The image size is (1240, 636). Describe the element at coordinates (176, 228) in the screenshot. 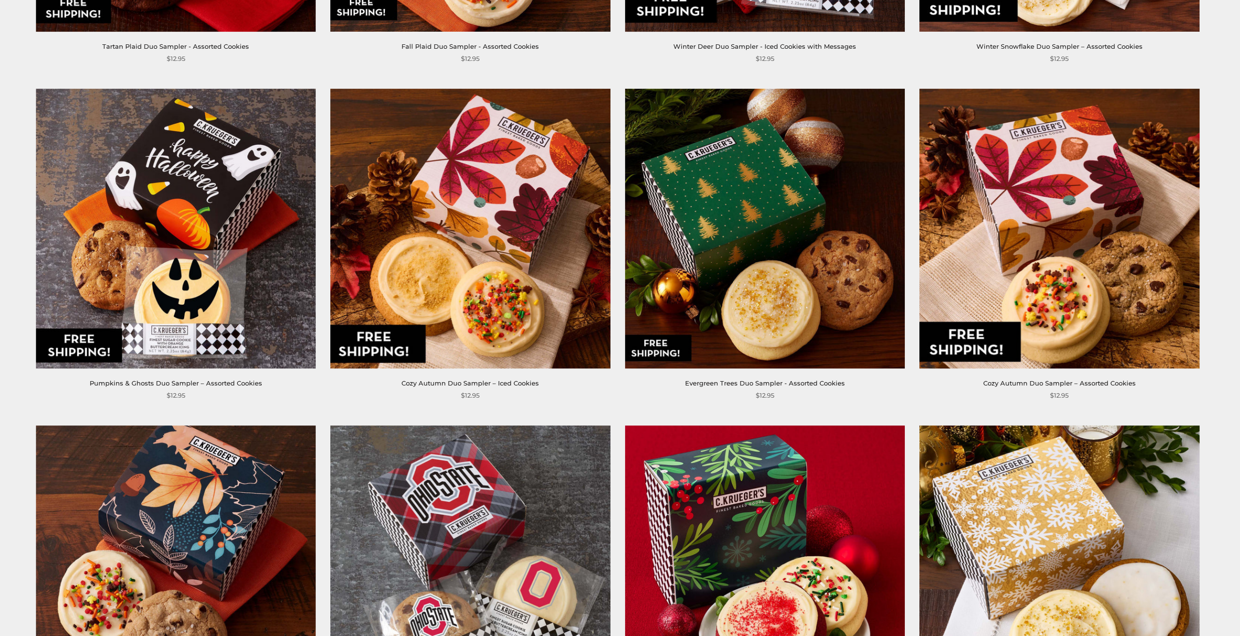

I see `img: Pumpkins & Ghosts Duo Sampler – Assorted Cookies` at that location.